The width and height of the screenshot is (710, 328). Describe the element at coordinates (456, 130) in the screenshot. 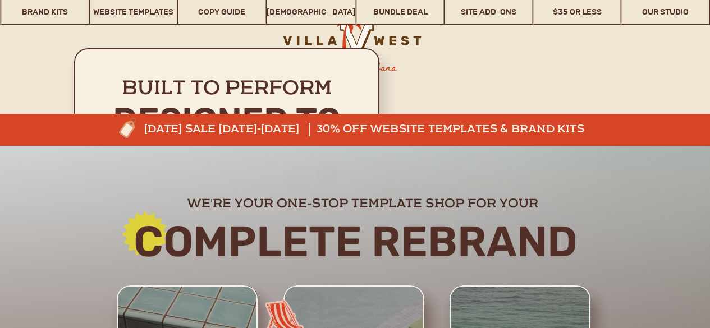

I see `a: 30% off website templates & brand kits` at that location.